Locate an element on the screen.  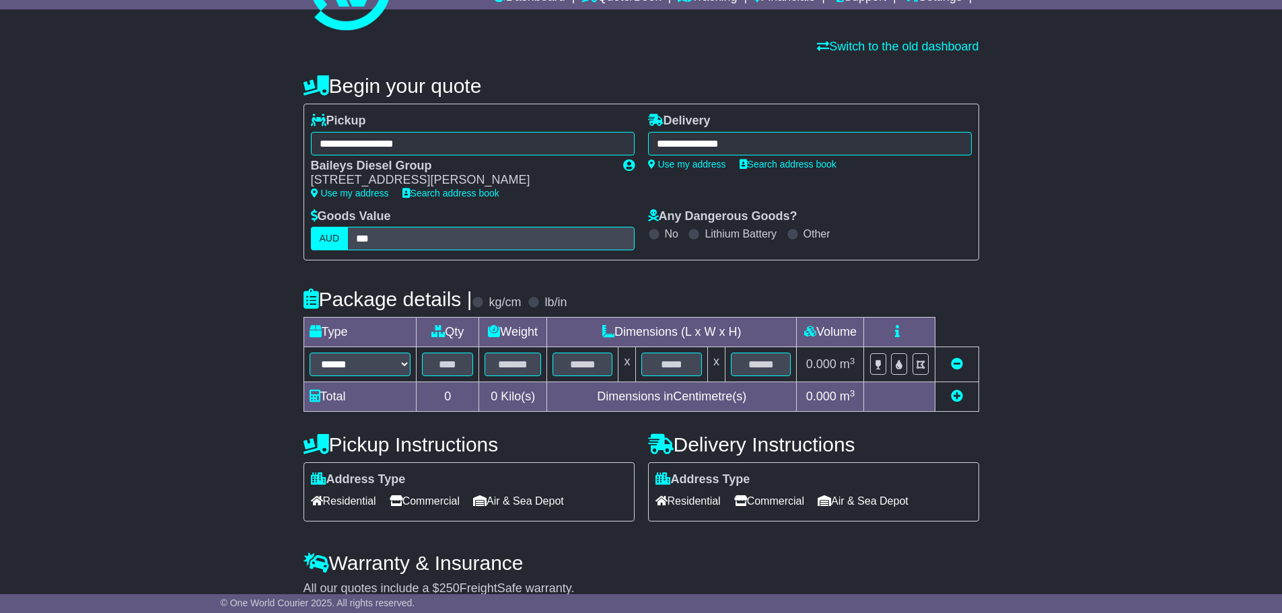
label: Lithium Battery is located at coordinates (740, 233).